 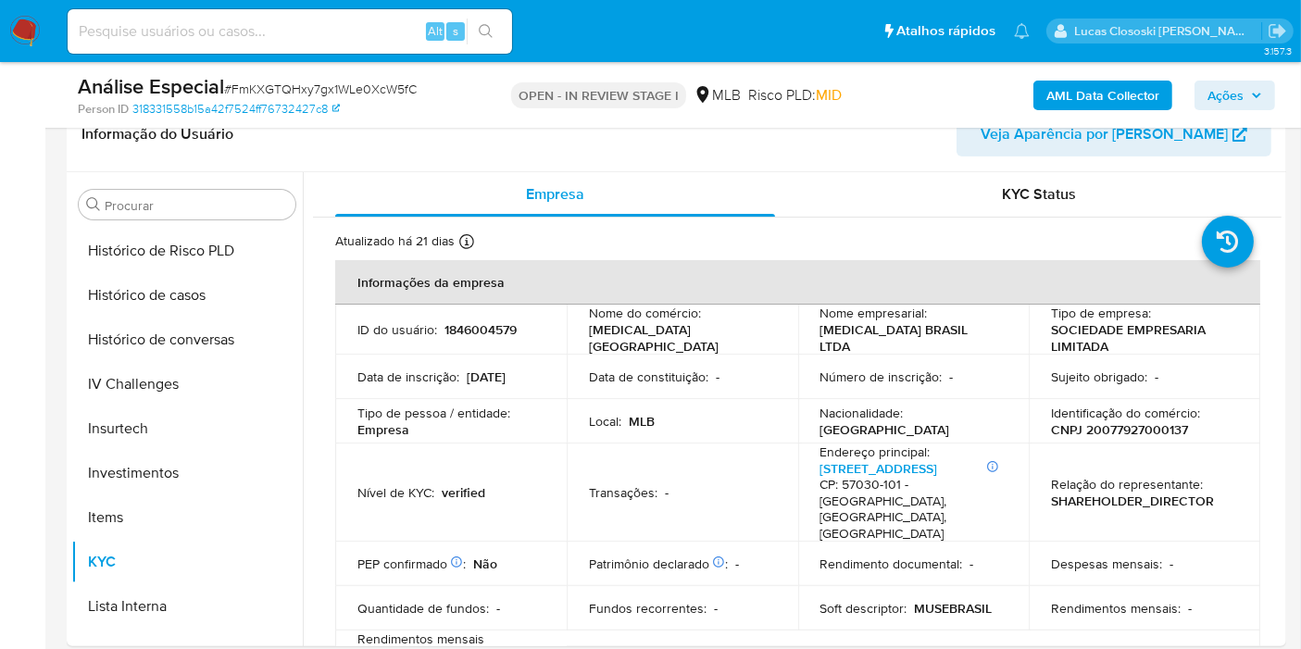 What do you see at coordinates (555, 193) in the screenshot?
I see `span: Empresa` at bounding box center [555, 193].